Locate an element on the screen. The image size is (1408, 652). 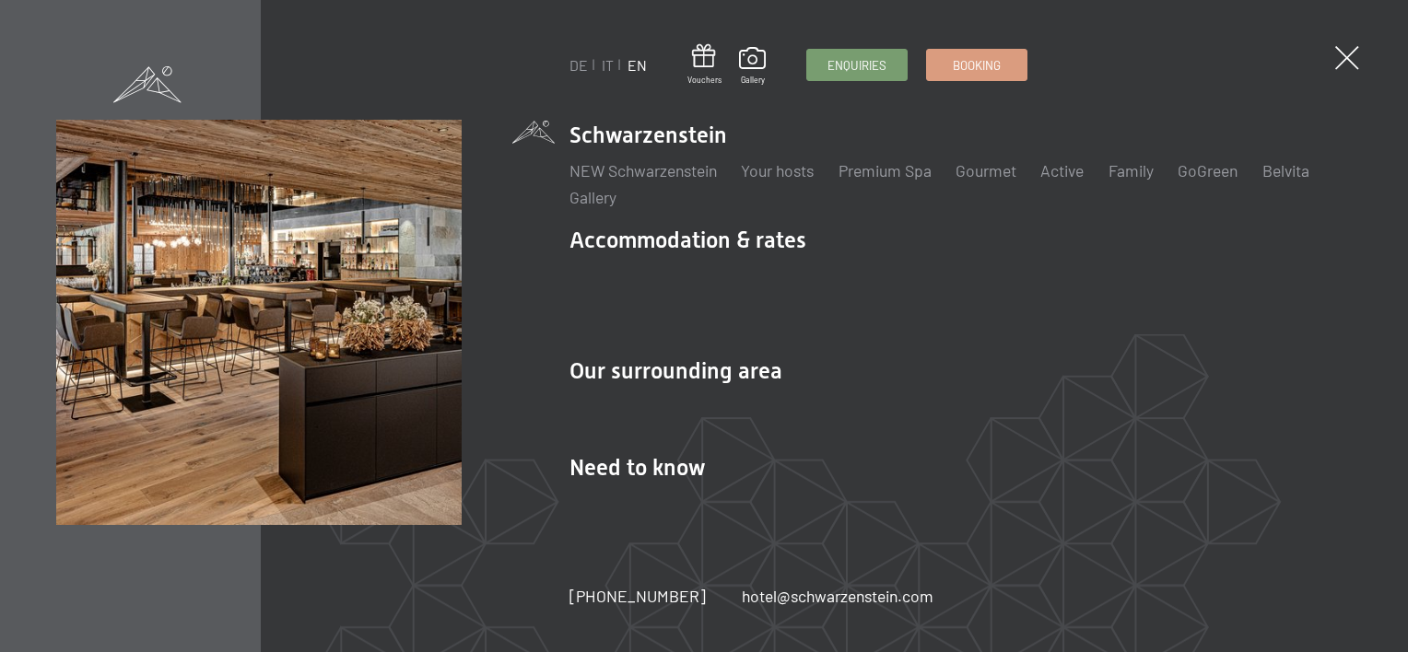
a: Gourmet is located at coordinates (986, 170).